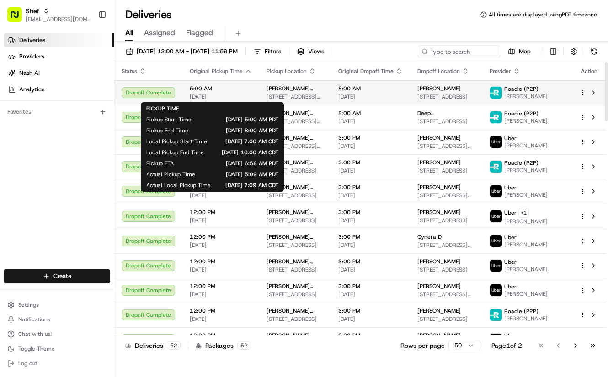 This screenshot has height=377, width=608. I want to click on a: 💻API Documentation, so click(112, 184).